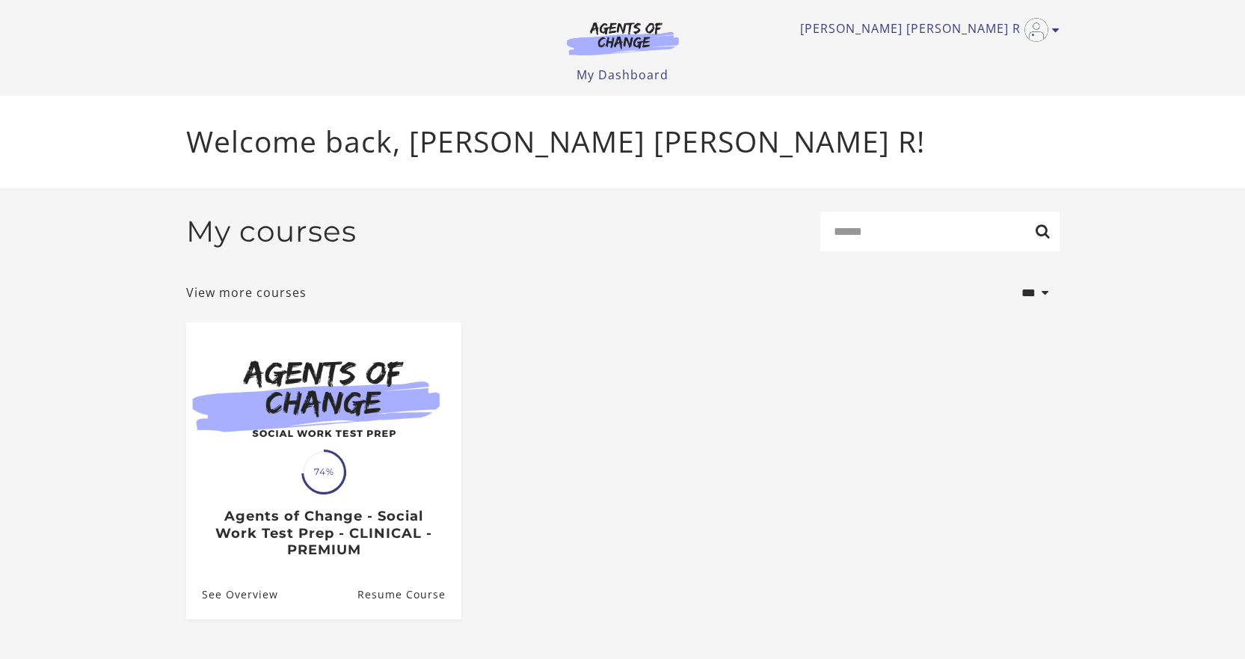  What do you see at coordinates (271, 231) in the screenshot?
I see `h2: My courses` at bounding box center [271, 231].